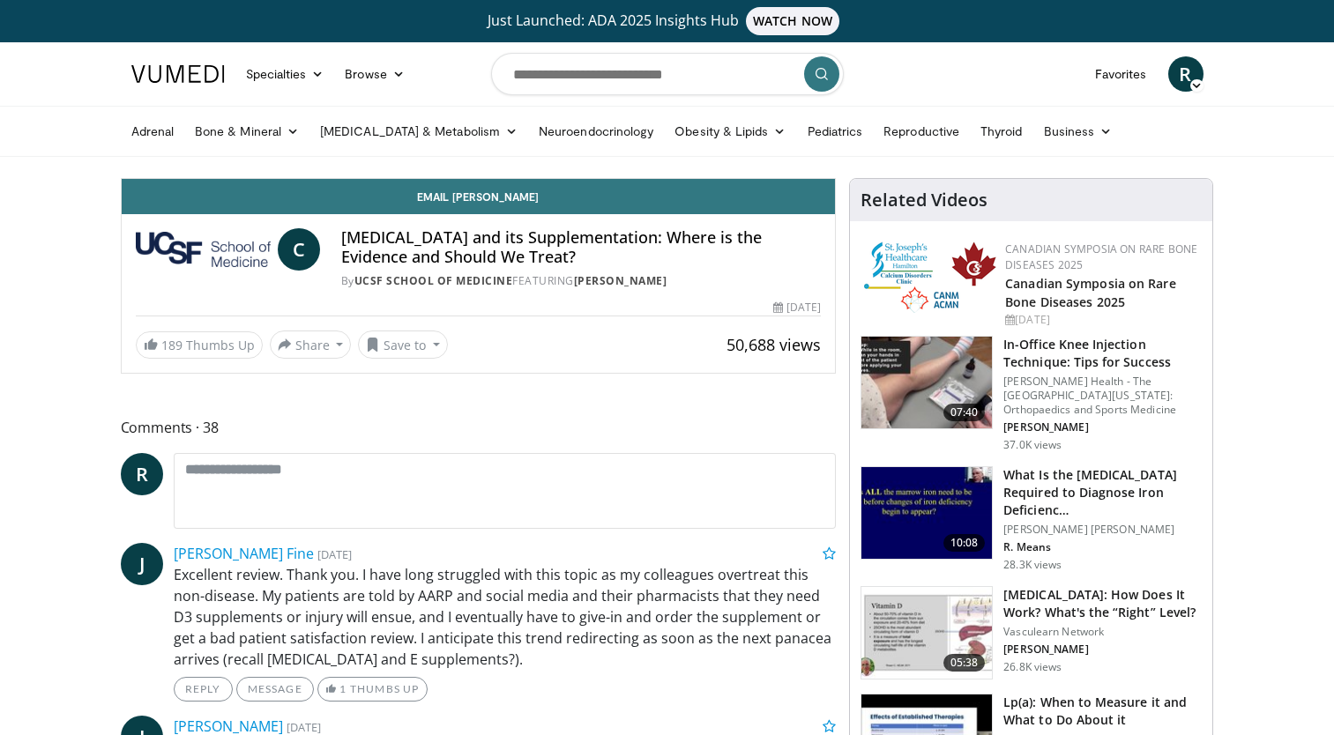 The image size is (1334, 735). Describe the element at coordinates (275, 690) in the screenshot. I see `a: Message` at that location.